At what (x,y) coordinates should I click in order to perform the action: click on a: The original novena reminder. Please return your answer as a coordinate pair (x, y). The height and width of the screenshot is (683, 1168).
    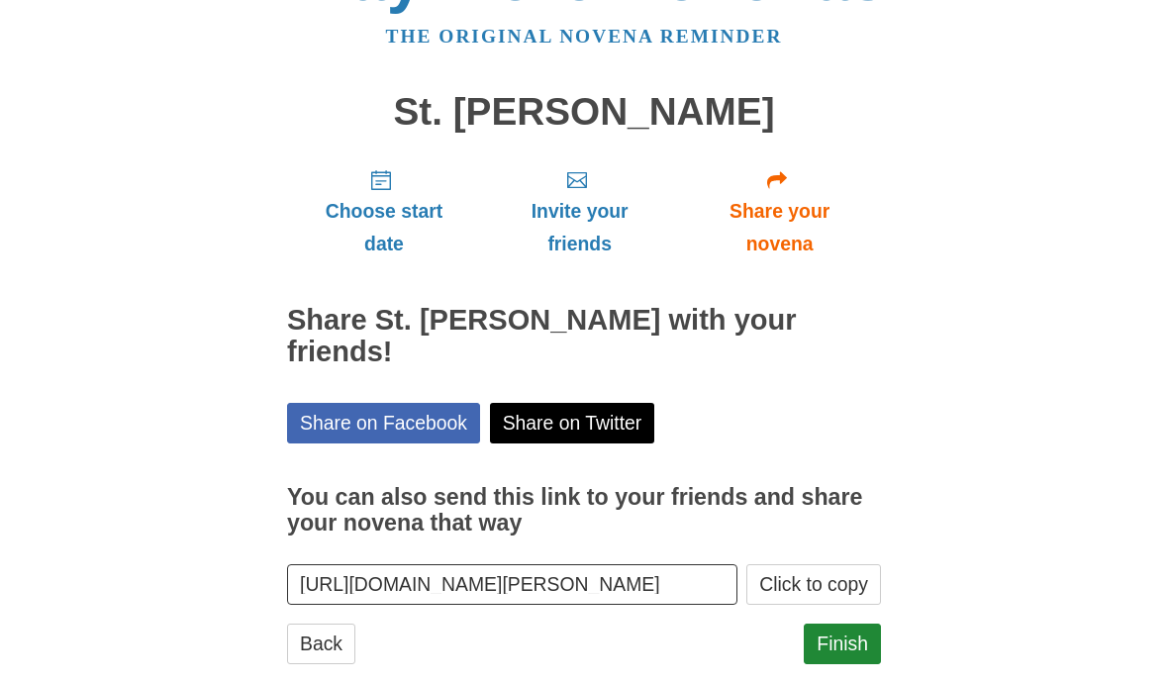
    Looking at the image, I should click on (584, 36).